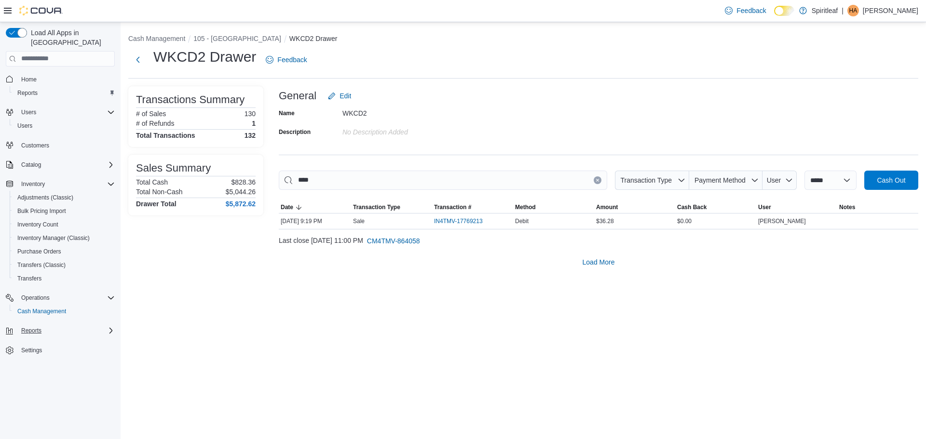  What do you see at coordinates (64, 311) in the screenshot?
I see `button: Cash Management` at bounding box center [64, 311].